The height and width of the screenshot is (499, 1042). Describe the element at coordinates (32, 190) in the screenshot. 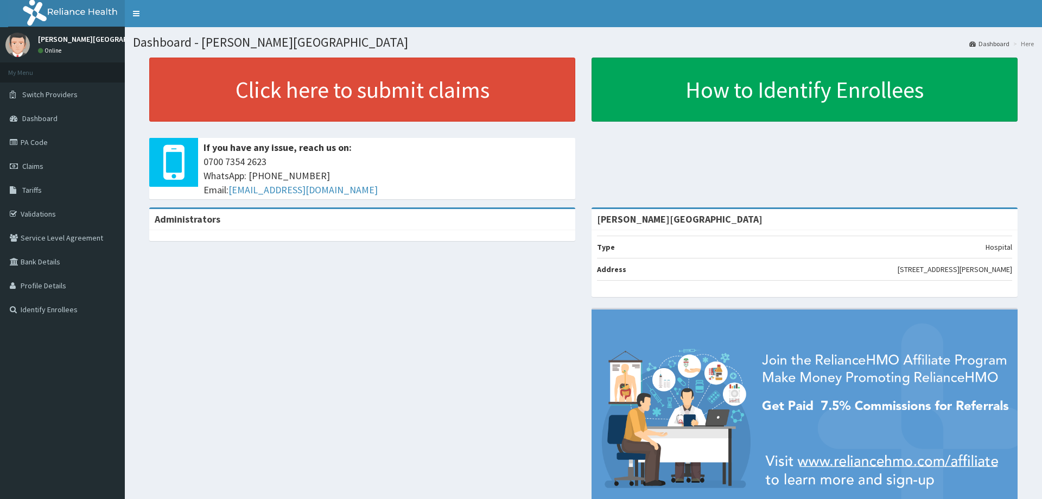

I see `span: Tariffs` at that location.